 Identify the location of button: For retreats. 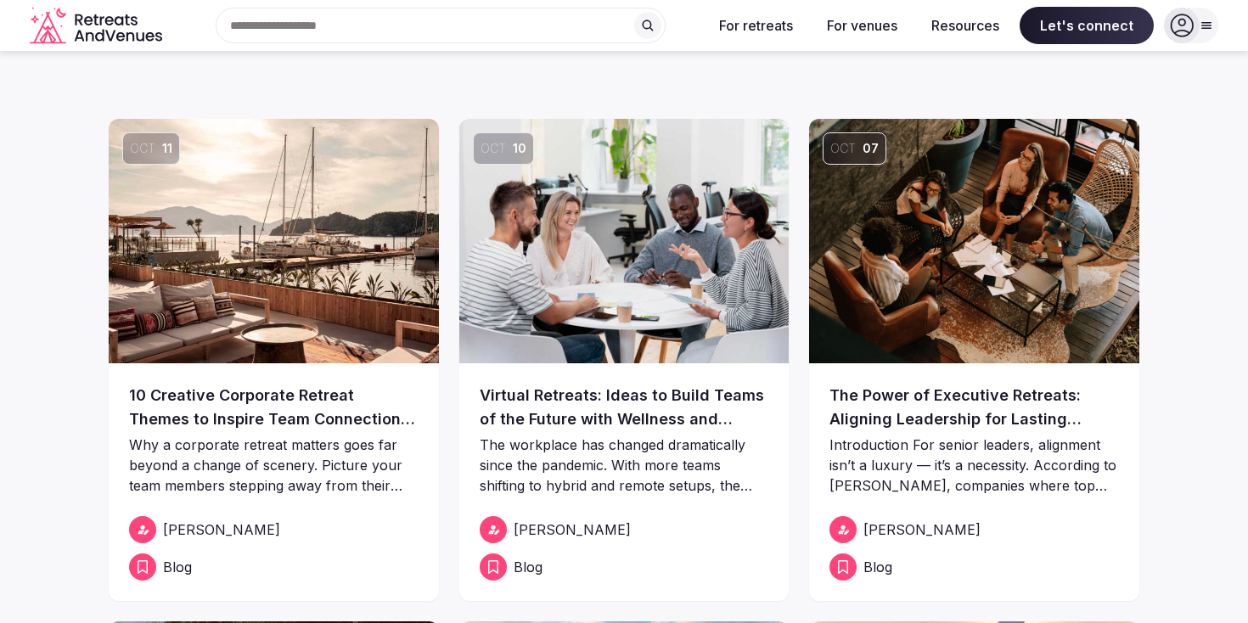
(755, 25).